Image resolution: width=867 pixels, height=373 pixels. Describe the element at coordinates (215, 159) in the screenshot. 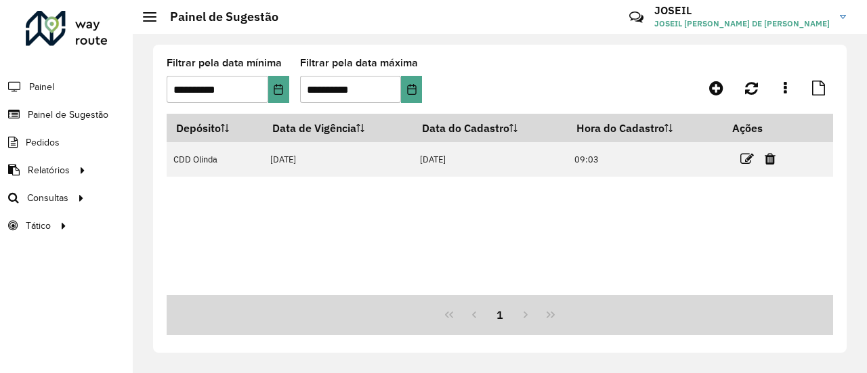

I see `td: CDD Olinda` at that location.